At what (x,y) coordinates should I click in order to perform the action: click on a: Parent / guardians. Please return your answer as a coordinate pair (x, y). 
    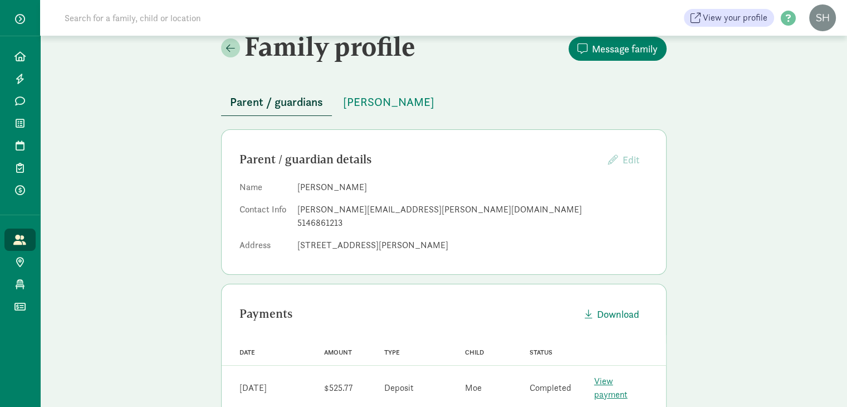
    Looking at the image, I should click on (276, 102).